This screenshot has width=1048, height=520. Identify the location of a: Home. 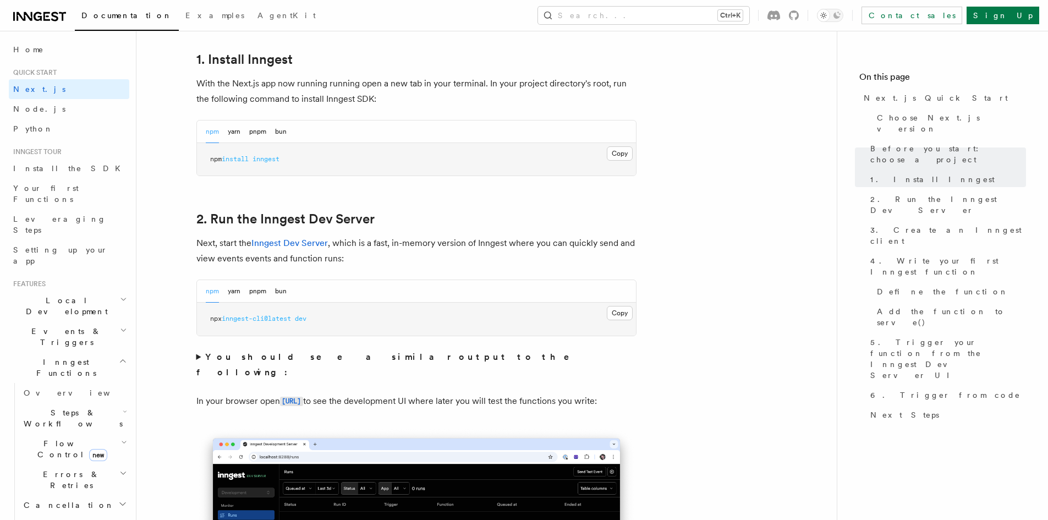
(69, 50).